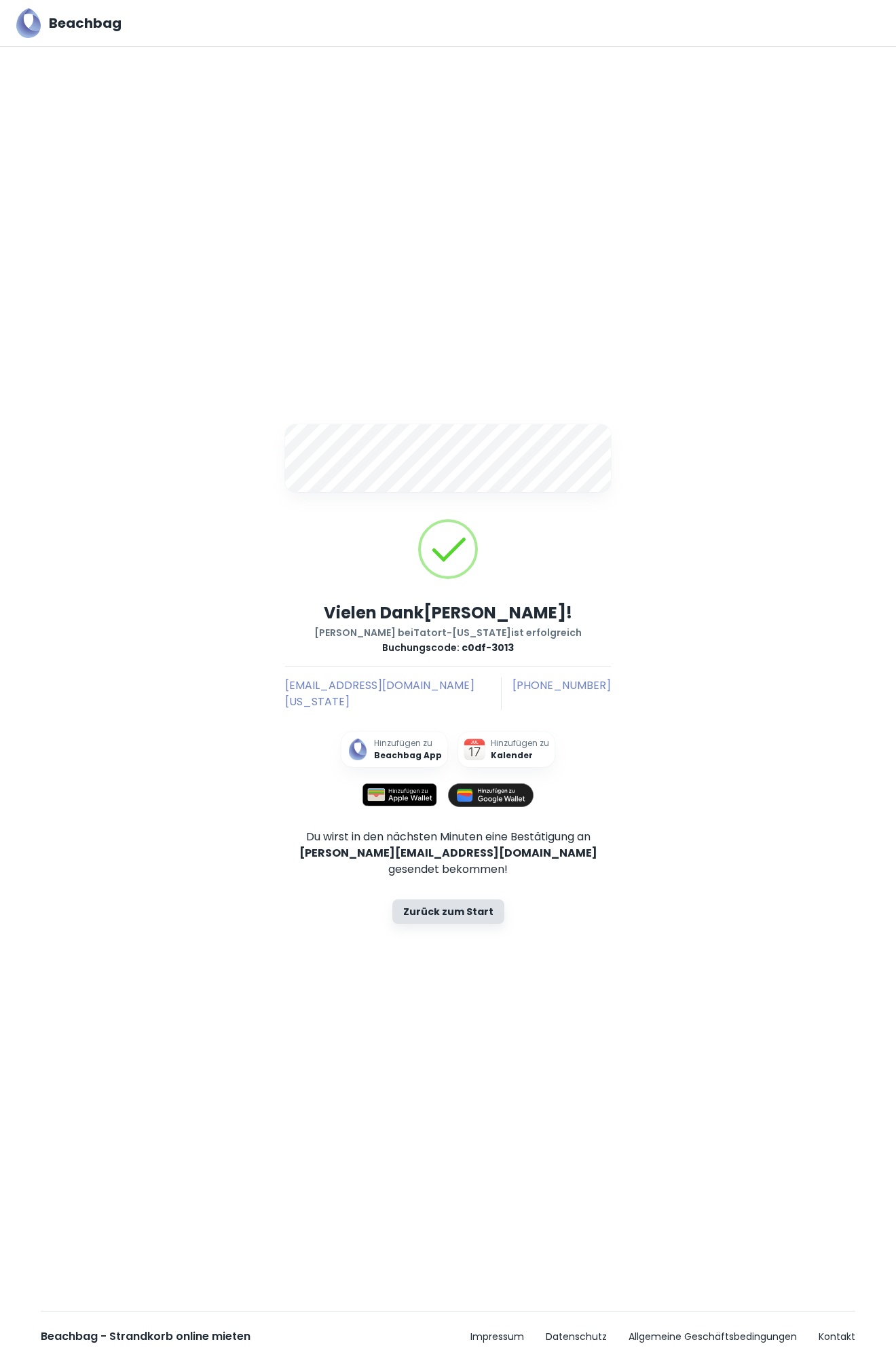 This screenshot has height=1361, width=896. What do you see at coordinates (488, 648) in the screenshot?
I see `b: c0df - 3013` at bounding box center [488, 648].